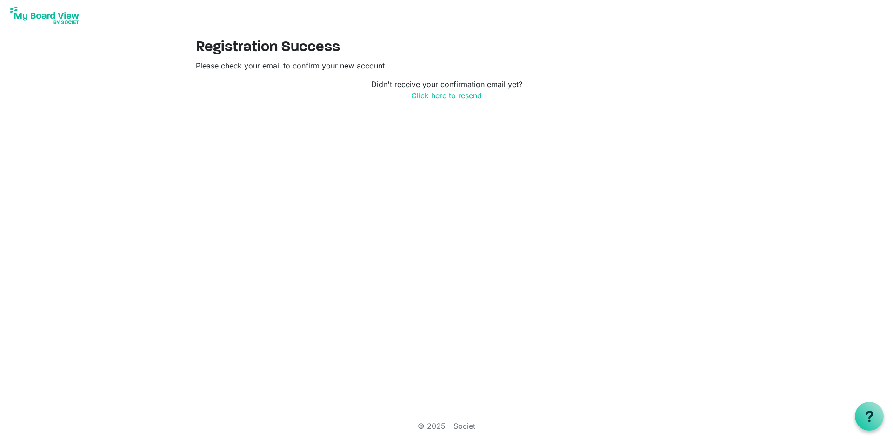  Describe the element at coordinates (447, 426) in the screenshot. I see `a: © 2025 - Societ` at that location.